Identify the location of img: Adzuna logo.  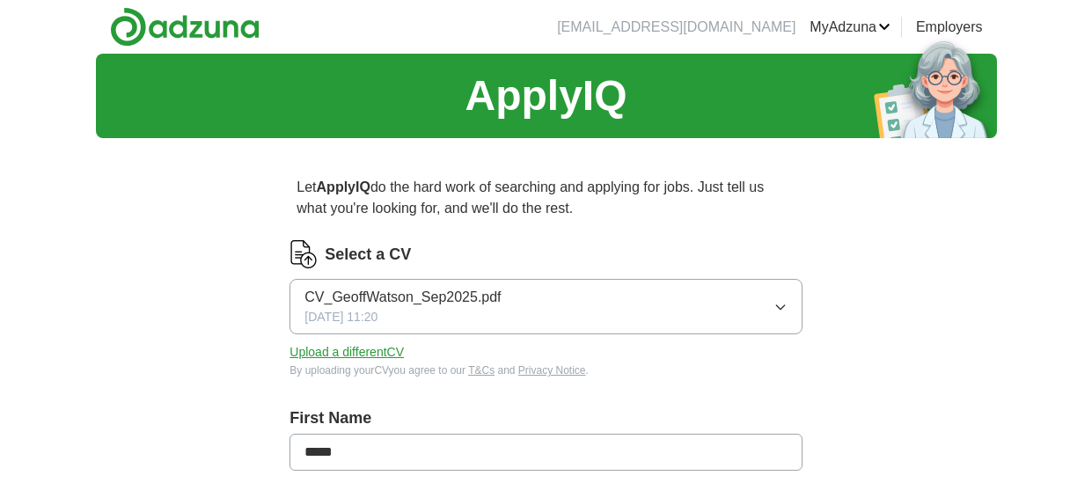
(185, 26).